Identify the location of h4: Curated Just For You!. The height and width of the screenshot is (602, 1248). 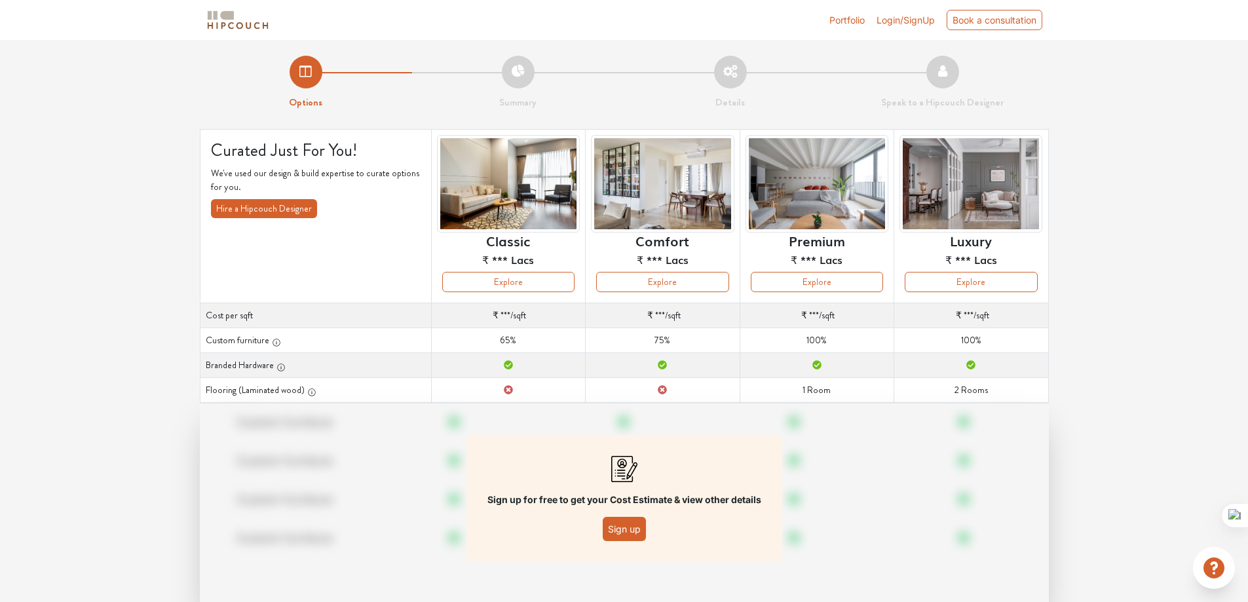
(316, 150).